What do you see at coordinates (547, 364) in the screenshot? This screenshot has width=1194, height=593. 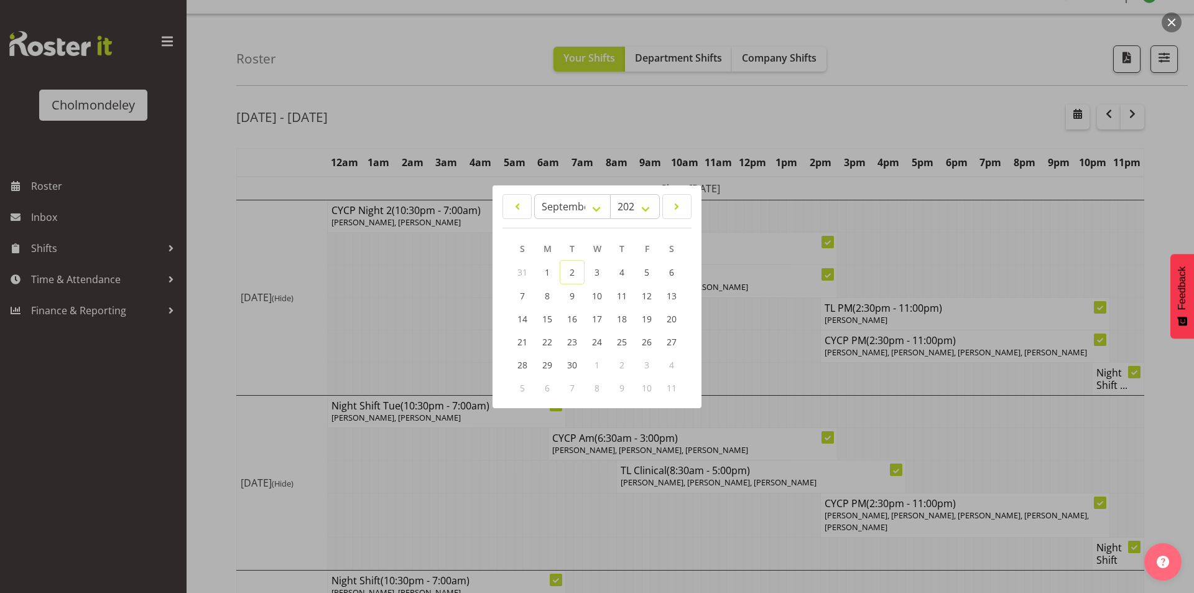 I see `span: 29` at bounding box center [547, 364].